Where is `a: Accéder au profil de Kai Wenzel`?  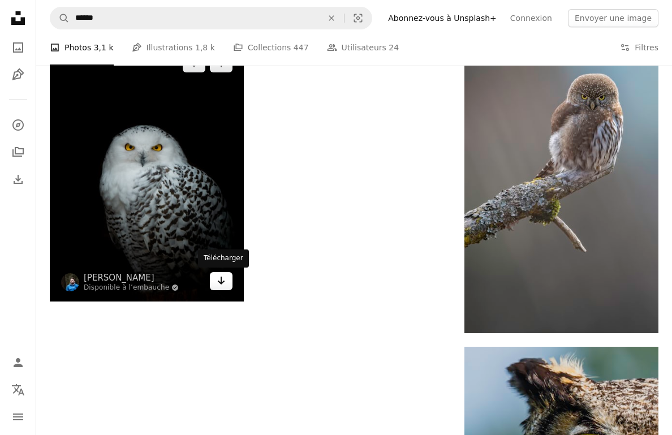 a: Accéder au profil de Kai Wenzel is located at coordinates (70, 282).